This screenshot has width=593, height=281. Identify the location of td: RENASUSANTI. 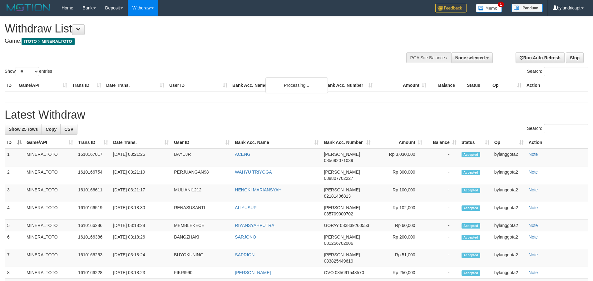
(202, 211).